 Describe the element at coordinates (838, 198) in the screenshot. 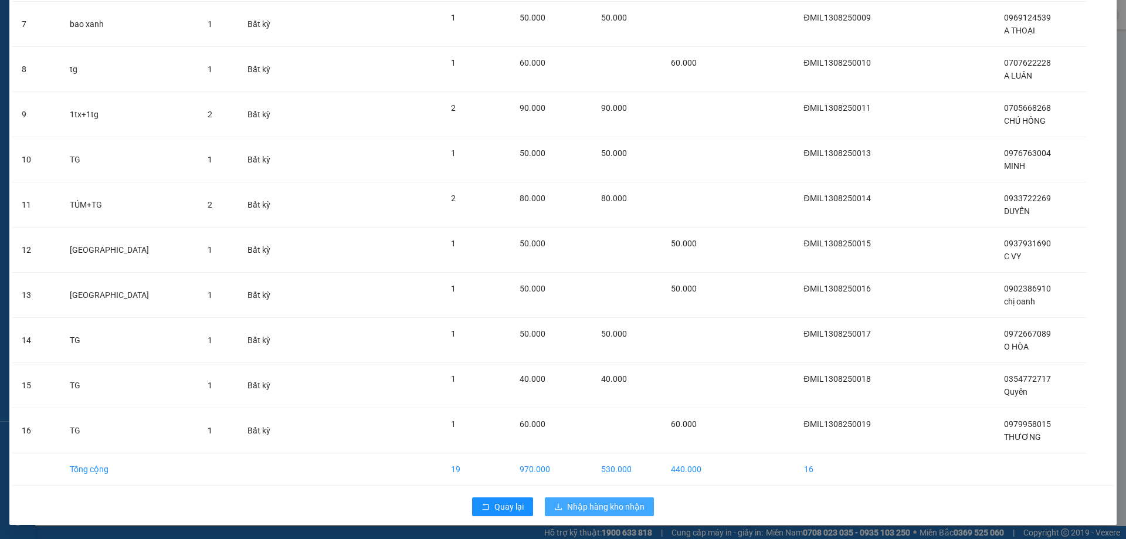

I see `span: ĐMIL1308250014` at that location.